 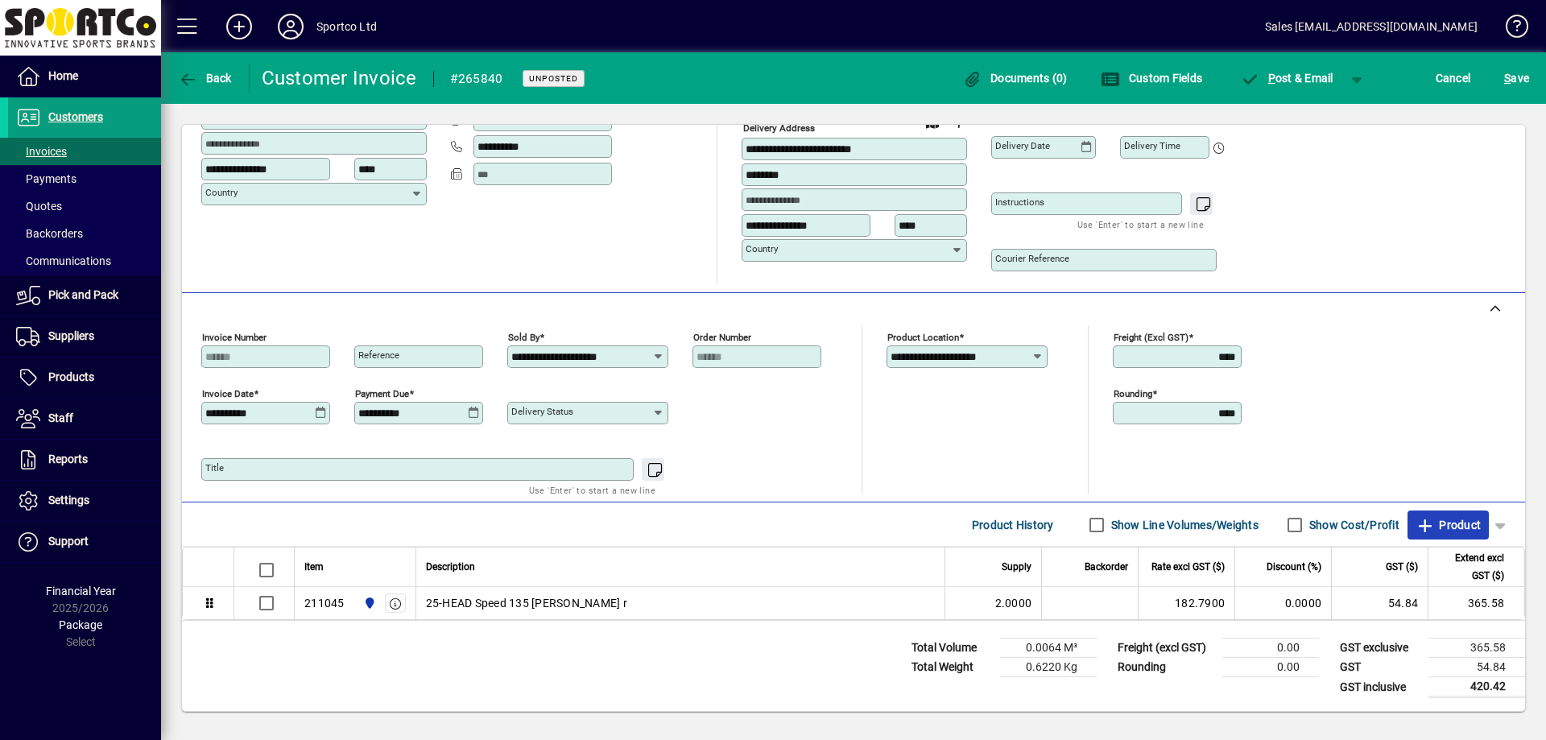 I want to click on span: Product History, so click(x=1013, y=525).